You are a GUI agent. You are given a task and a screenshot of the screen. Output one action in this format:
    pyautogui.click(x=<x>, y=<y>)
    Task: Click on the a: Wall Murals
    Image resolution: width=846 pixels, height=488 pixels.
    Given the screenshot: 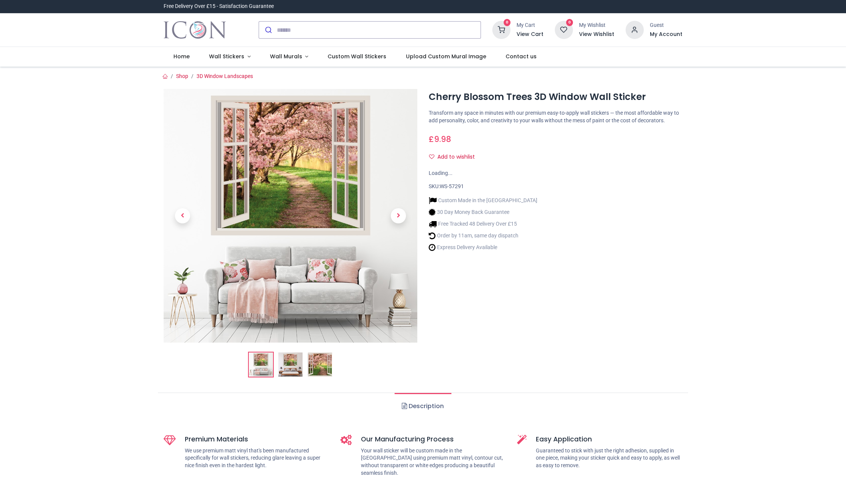 What is the action you would take?
    pyautogui.click(x=289, y=57)
    